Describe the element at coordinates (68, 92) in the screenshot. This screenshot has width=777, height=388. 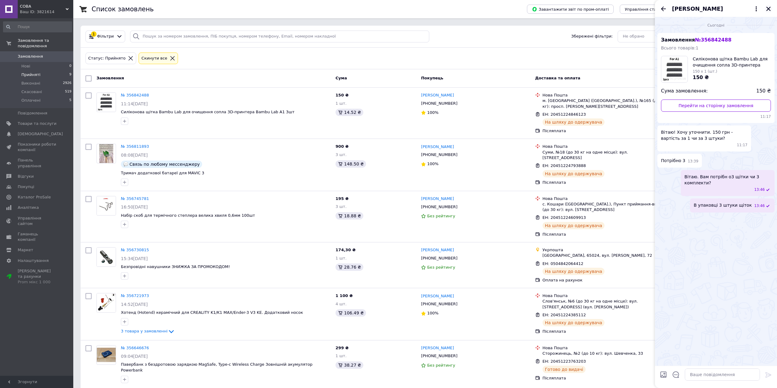
I see `span: 519` at that location.